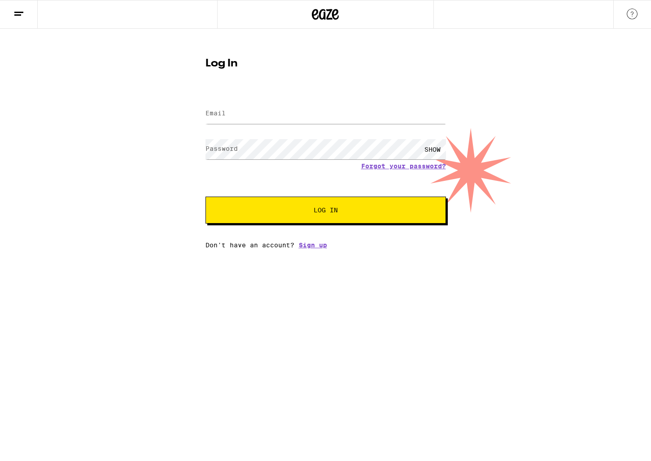  I want to click on button: Log In, so click(326, 210).